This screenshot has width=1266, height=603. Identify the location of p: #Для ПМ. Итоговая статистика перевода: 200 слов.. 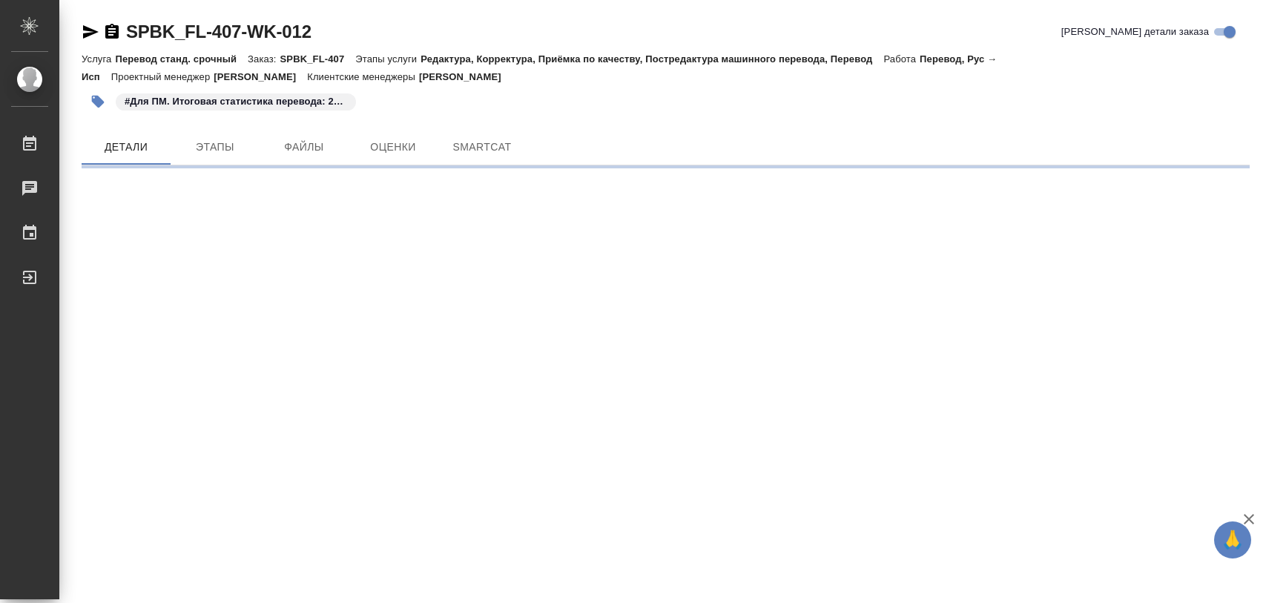
(236, 102).